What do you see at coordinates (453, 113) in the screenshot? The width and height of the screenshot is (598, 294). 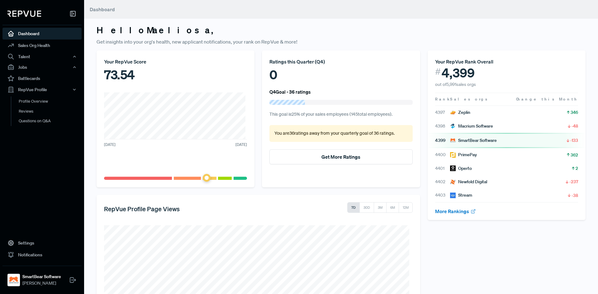 I see `img: Zeplin` at bounding box center [453, 113].